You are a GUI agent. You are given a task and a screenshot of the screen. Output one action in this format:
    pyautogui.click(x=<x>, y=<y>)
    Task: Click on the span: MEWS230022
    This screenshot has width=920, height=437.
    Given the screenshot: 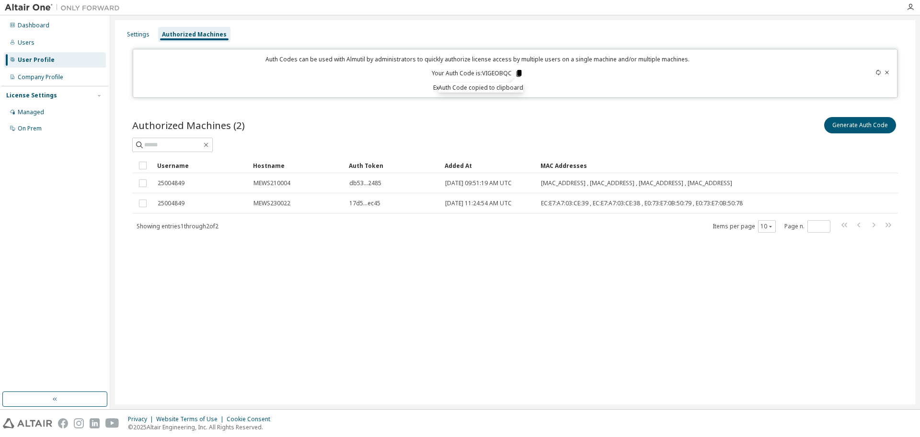 What is the action you would take?
    pyautogui.click(x=272, y=203)
    